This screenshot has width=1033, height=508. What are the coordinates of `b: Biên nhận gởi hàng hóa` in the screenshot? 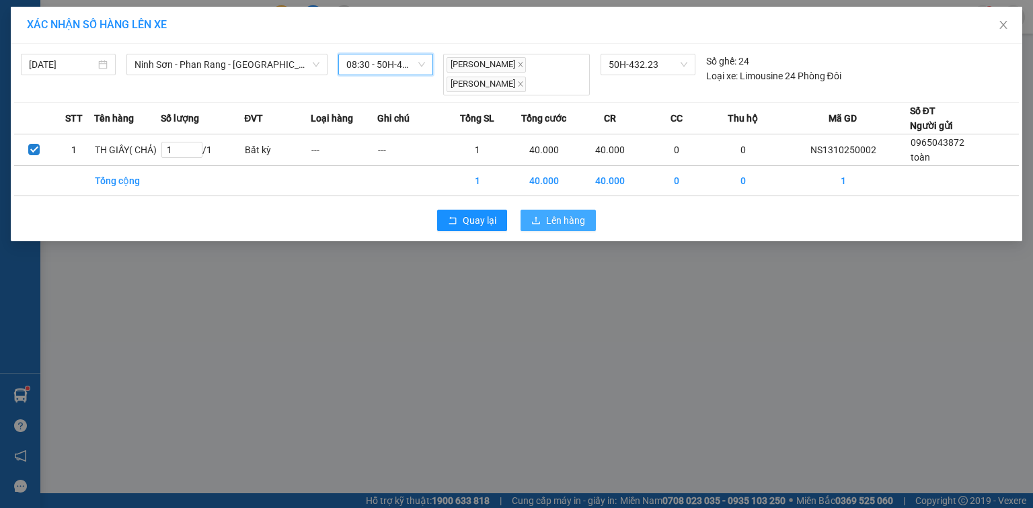 It's located at (108, 74).